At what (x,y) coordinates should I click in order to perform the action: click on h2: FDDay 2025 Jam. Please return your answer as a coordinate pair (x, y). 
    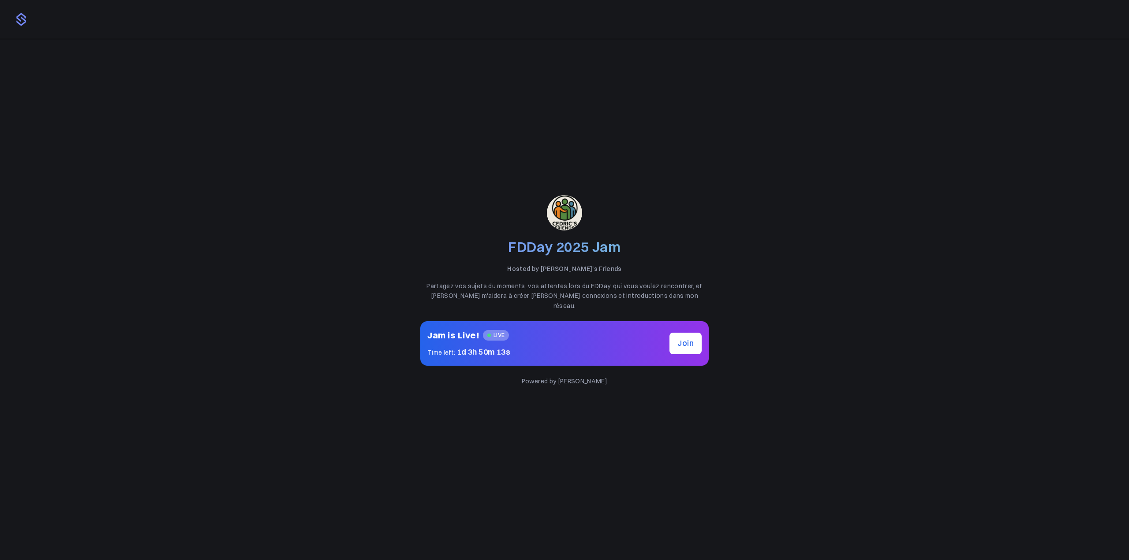
    Looking at the image, I should click on (564, 247).